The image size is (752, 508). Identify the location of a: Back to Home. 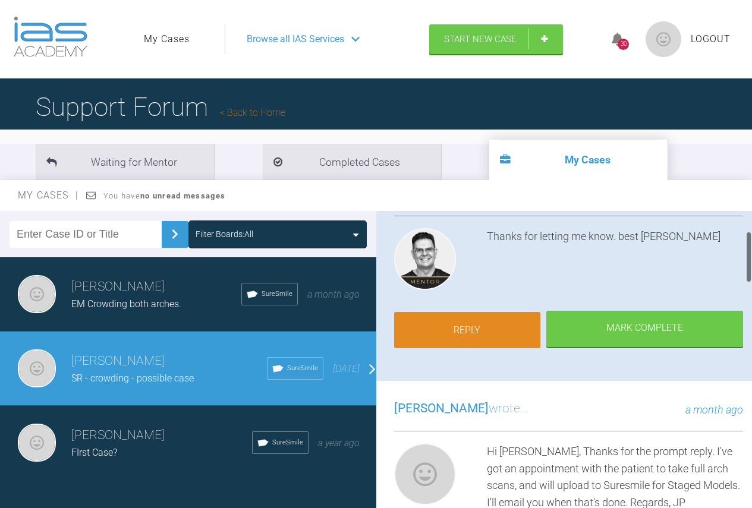
(253, 112).